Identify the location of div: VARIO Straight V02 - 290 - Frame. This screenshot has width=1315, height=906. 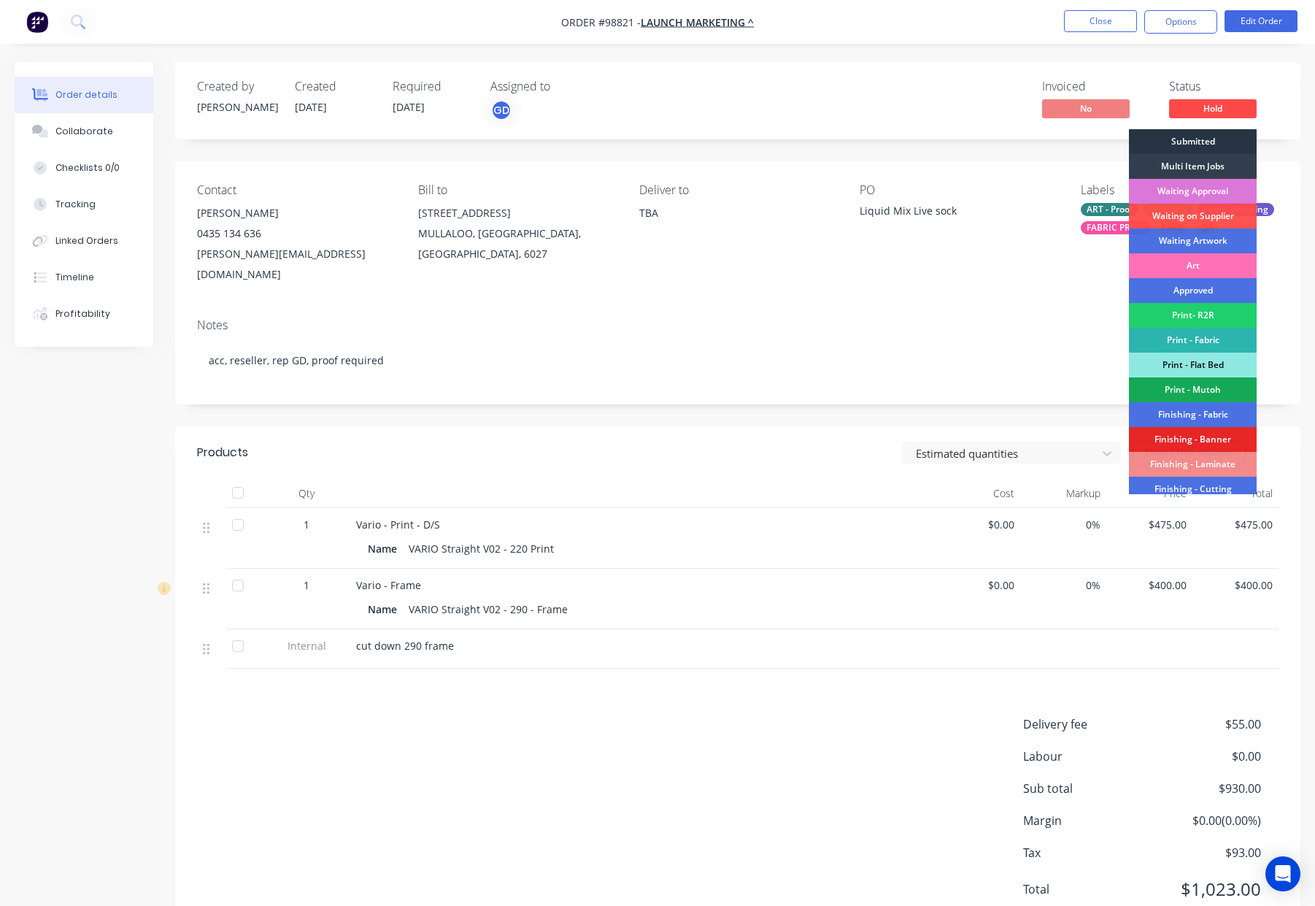
(488, 609).